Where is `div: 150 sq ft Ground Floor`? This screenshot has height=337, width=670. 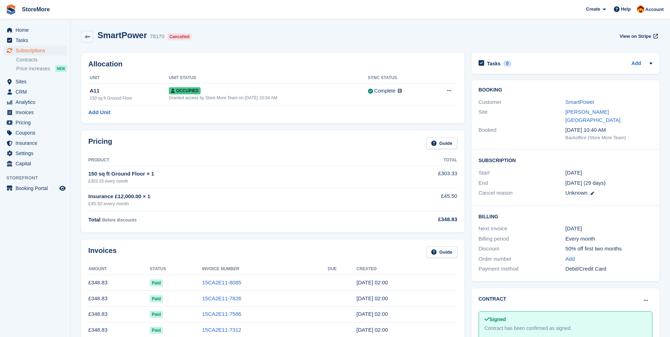 div: 150 sq ft Ground Floor is located at coordinates (129, 98).